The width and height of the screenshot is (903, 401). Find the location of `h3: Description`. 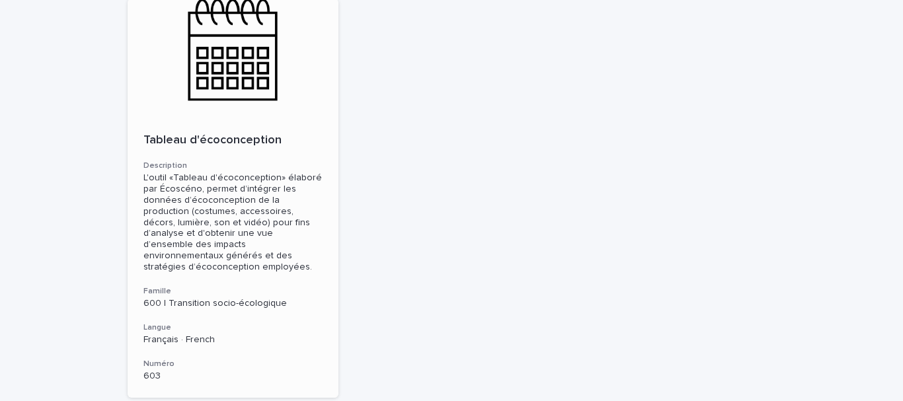

h3: Description is located at coordinates (233, 166).